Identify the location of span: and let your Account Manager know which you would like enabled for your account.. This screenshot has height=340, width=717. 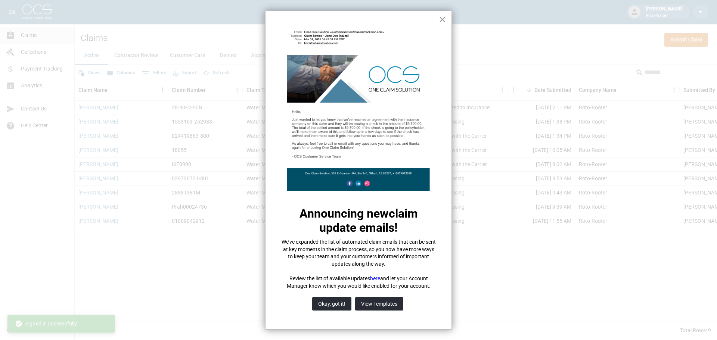
(358, 282).